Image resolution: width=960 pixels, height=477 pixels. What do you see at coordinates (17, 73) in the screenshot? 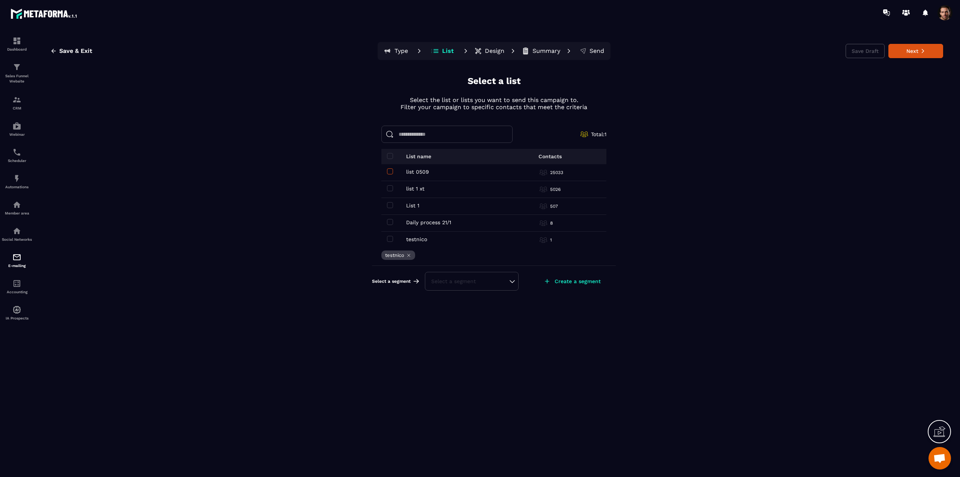
I see `a: formationformationSales Funnel Website` at bounding box center [17, 73].